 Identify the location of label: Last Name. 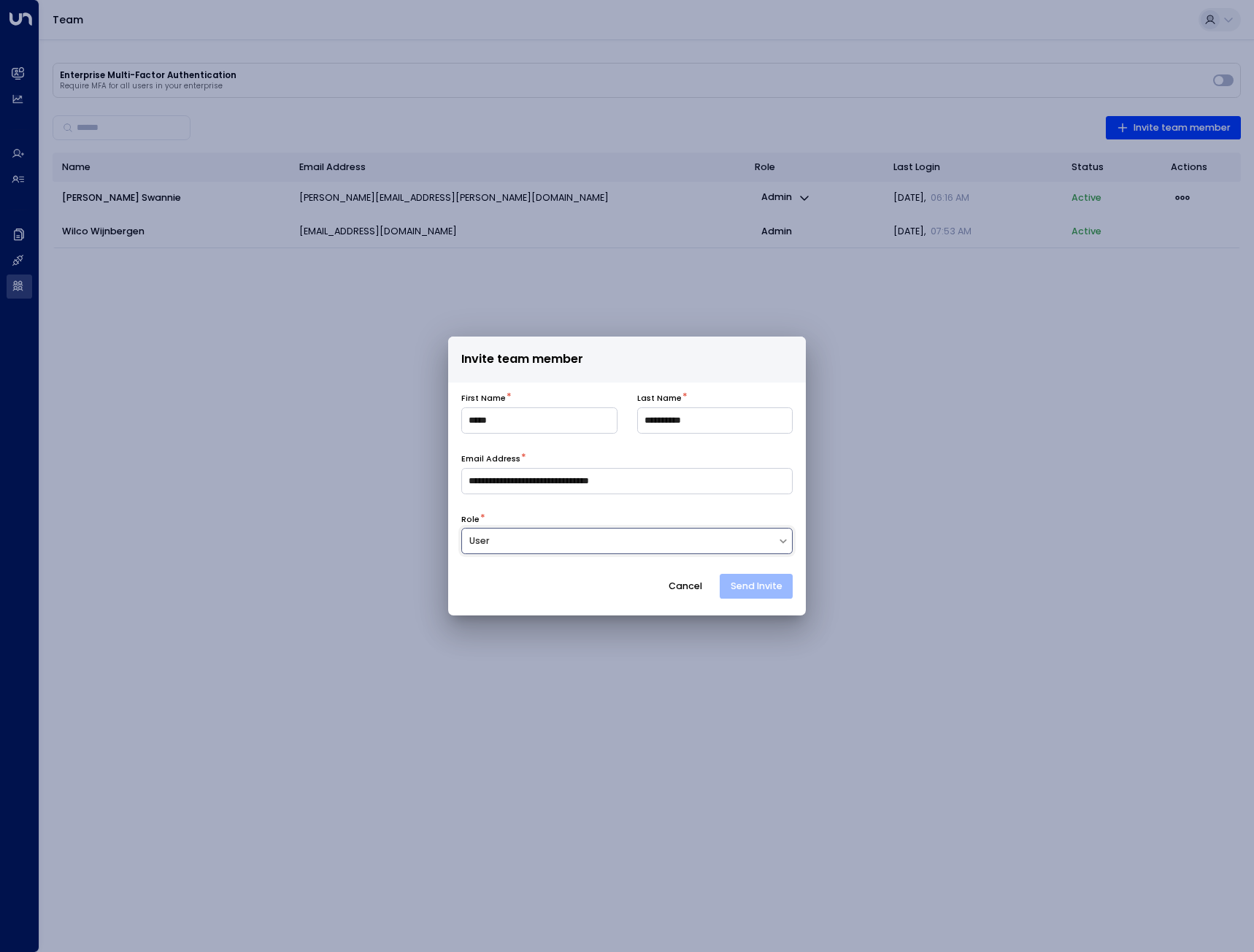
(659, 398).